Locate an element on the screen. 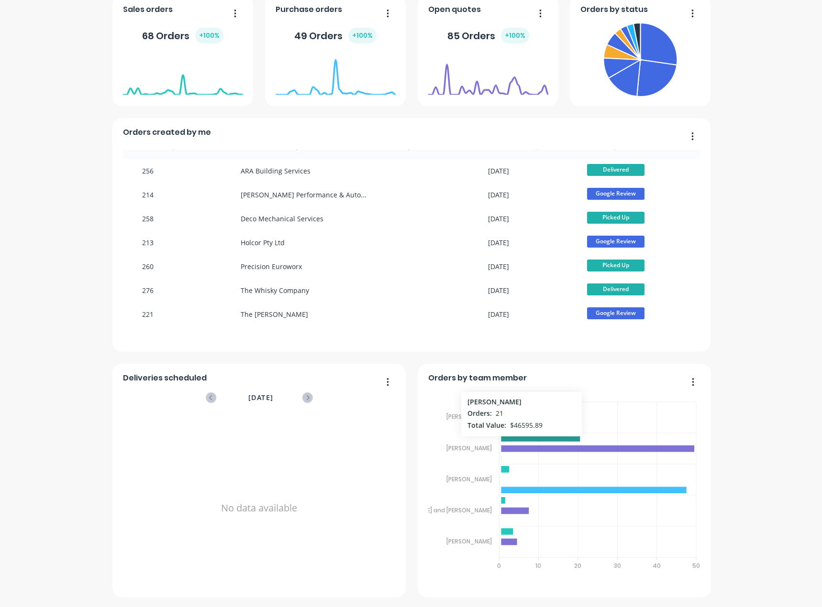  tspan: 20 is located at coordinates (577, 566).